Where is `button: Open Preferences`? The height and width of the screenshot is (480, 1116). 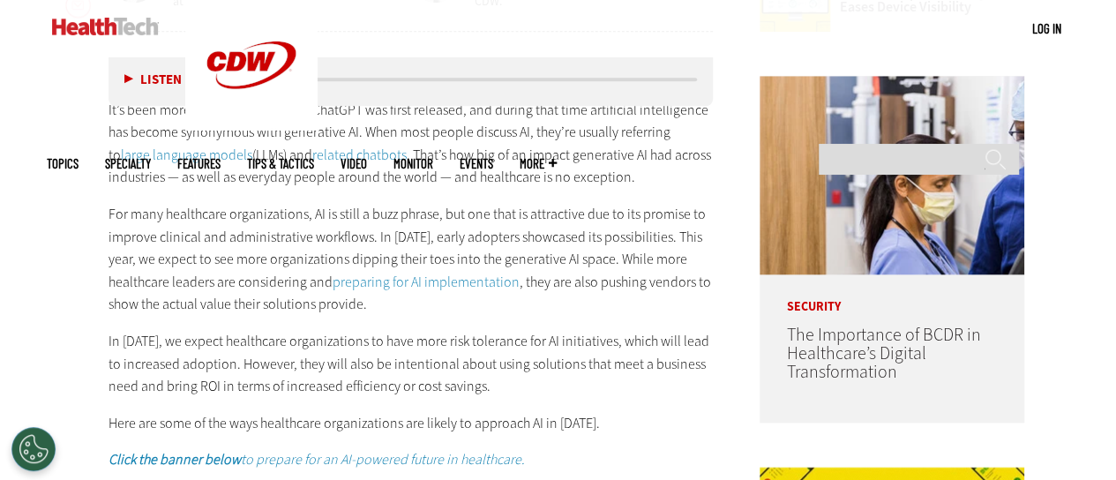 button: Open Preferences is located at coordinates (34, 449).